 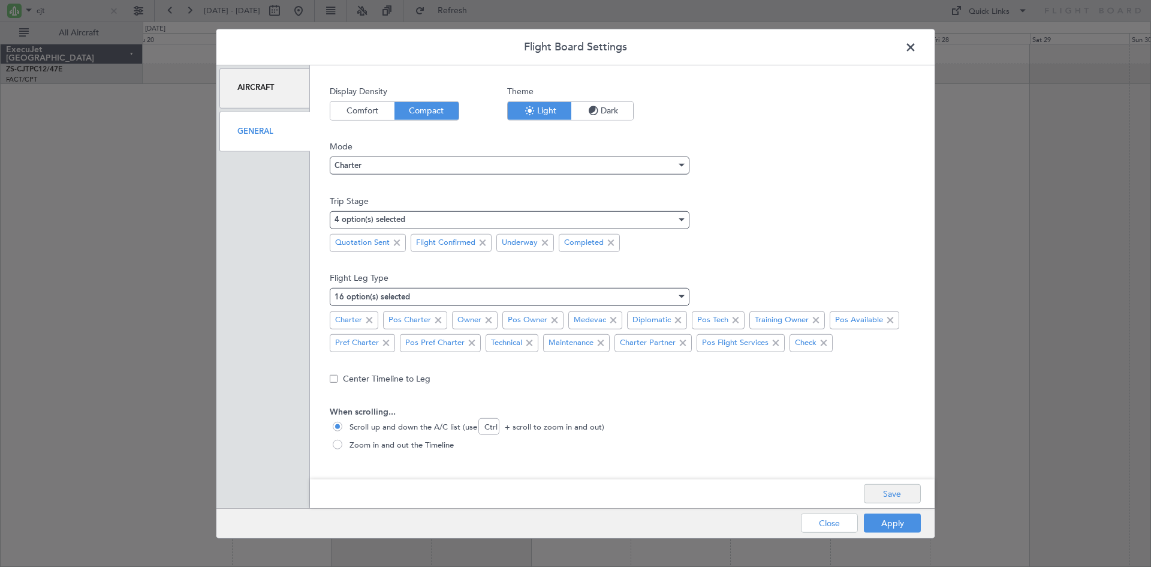 I want to click on button: Light, so click(x=540, y=110).